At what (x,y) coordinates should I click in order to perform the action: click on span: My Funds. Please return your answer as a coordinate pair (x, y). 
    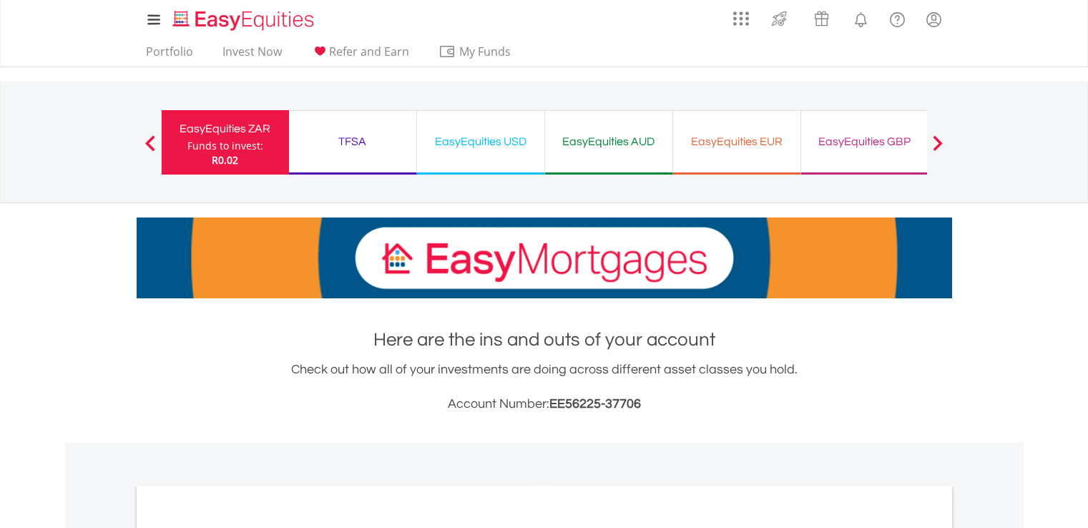
    Looking at the image, I should click on (485, 51).